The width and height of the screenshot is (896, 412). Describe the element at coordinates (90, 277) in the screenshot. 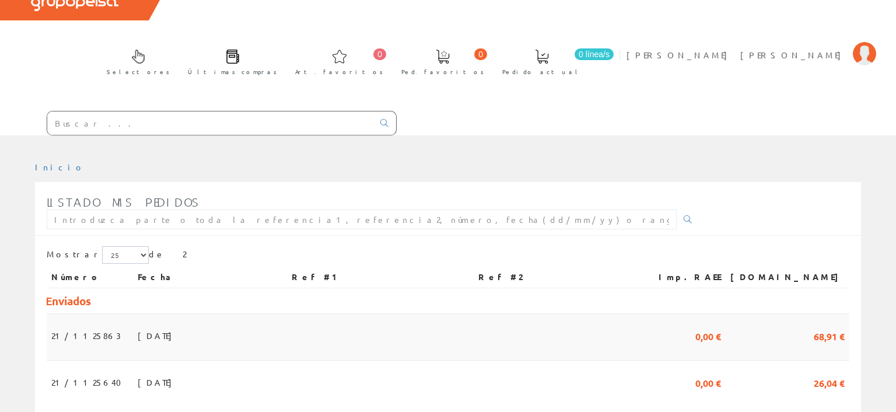

I see `th: Número` at that location.